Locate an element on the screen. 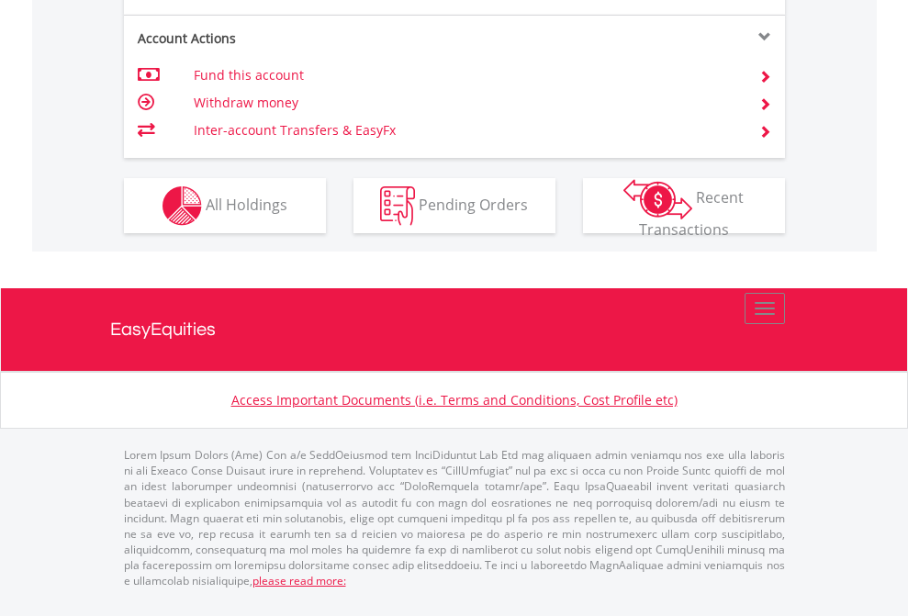  td: Fund this account is located at coordinates (465, 75).